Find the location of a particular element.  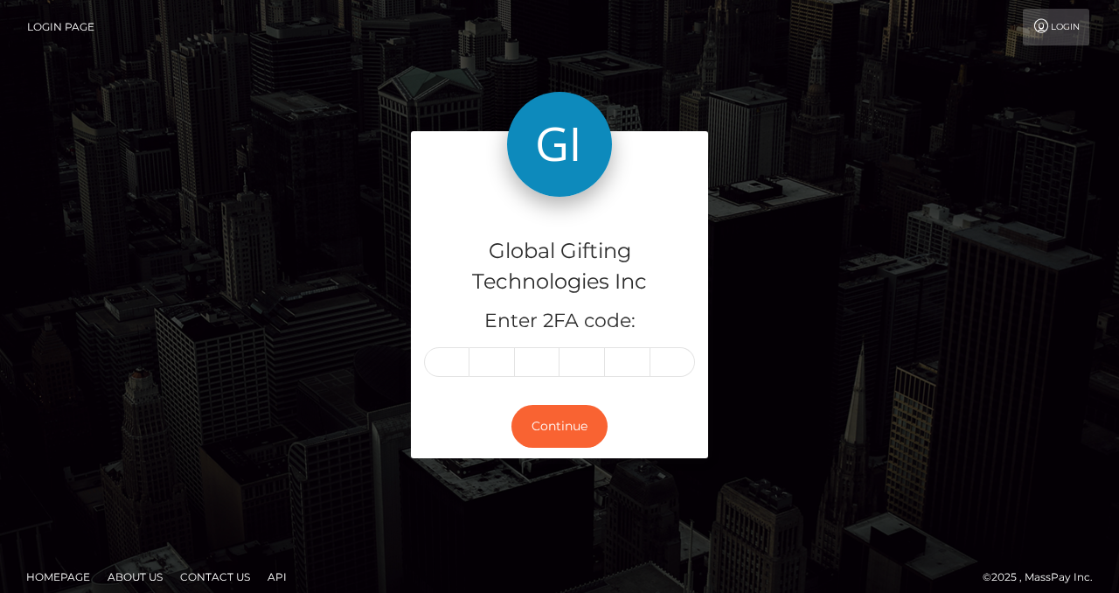

a: About Us is located at coordinates (135, 576).